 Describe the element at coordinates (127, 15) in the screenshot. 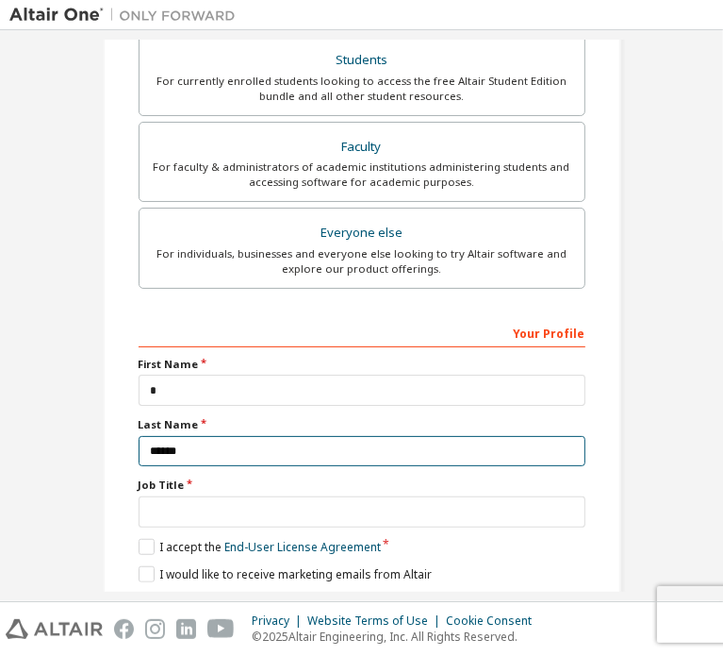

I see `img: Altair One` at that location.